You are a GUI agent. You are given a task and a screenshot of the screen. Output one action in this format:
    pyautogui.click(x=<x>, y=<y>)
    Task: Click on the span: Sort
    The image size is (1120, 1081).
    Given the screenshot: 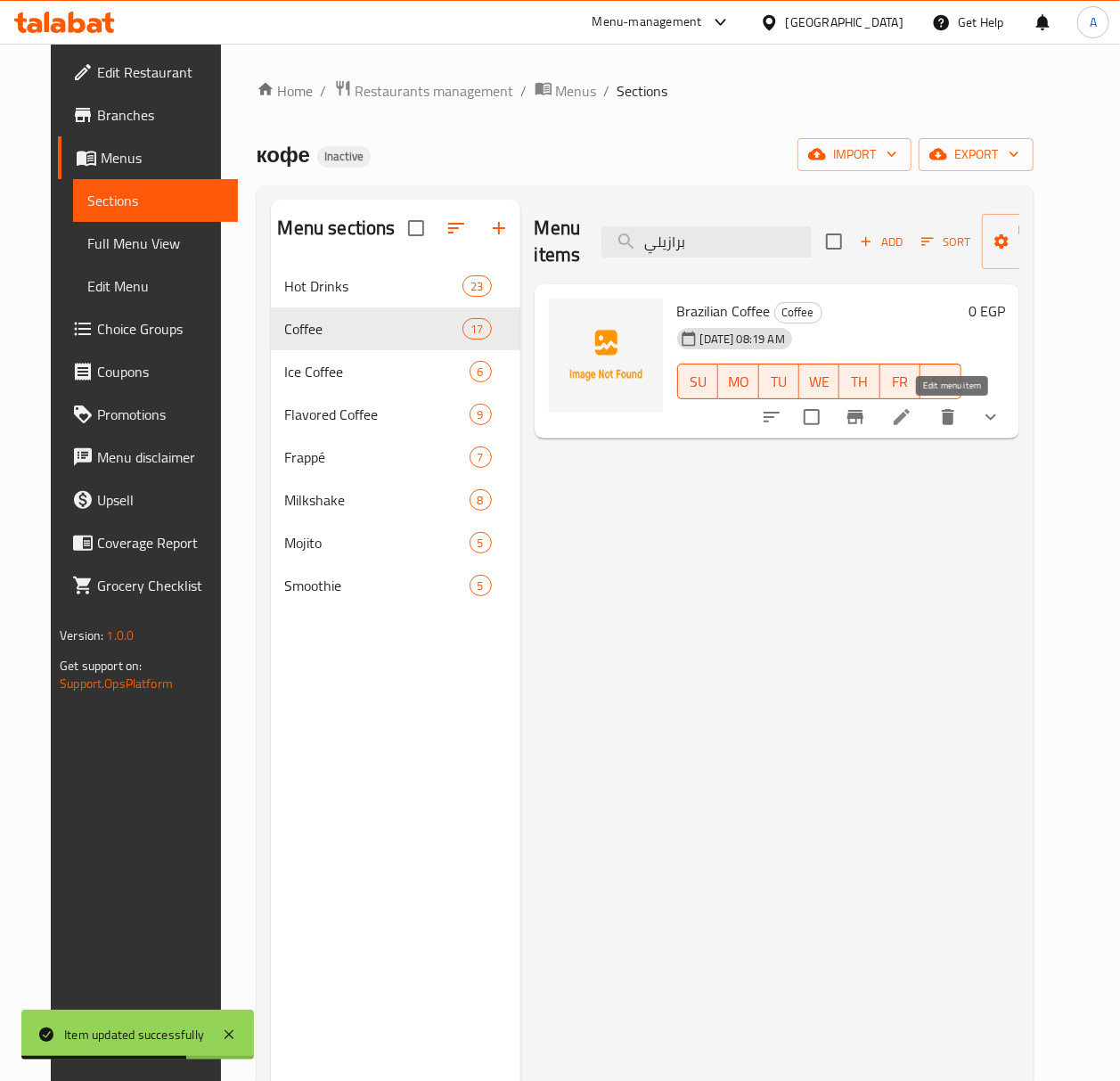 What is the action you would take?
    pyautogui.click(x=945, y=242)
    